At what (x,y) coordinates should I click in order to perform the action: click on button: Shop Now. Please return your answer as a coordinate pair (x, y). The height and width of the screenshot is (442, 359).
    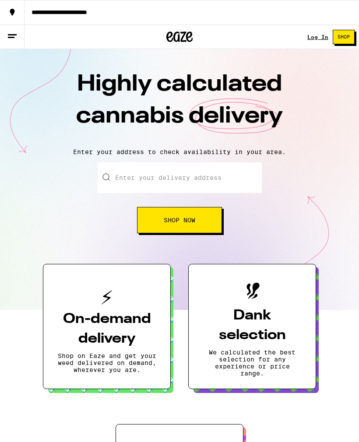
    Looking at the image, I should click on (179, 220).